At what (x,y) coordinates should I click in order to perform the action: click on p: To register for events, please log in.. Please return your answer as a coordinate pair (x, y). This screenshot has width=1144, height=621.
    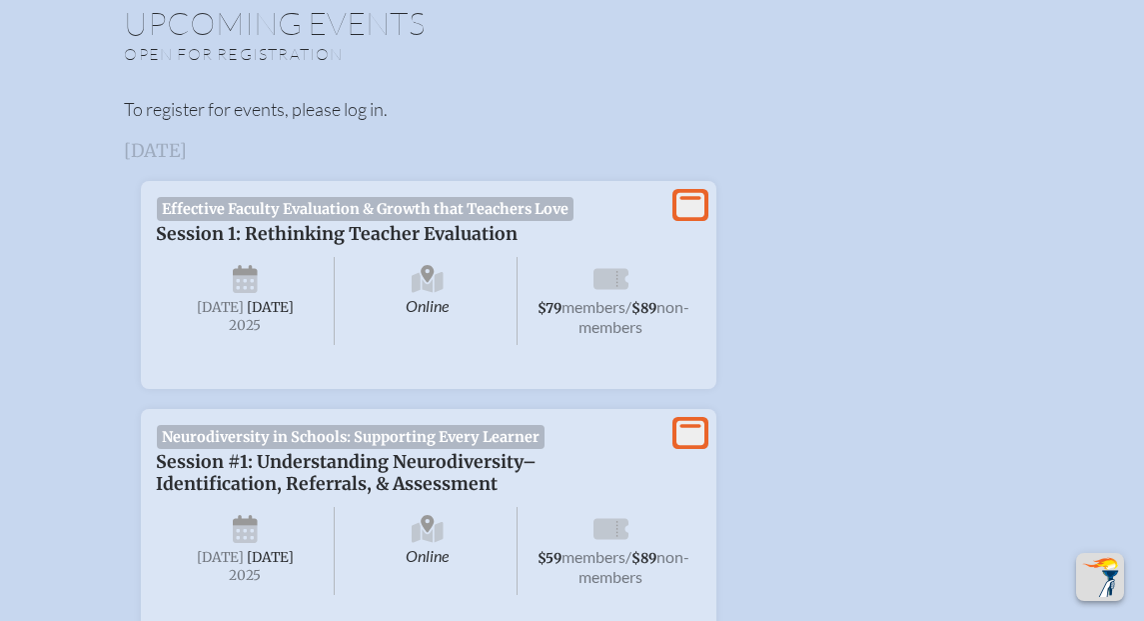
    Looking at the image, I should click on (573, 109).